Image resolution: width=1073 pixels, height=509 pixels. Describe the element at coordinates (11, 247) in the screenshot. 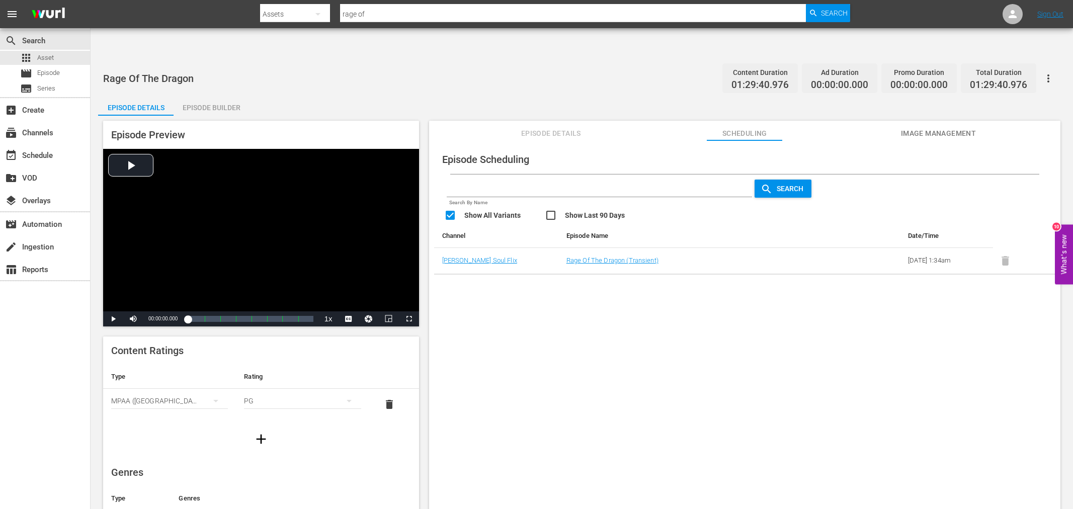

I see `span: Ingestion` at that location.